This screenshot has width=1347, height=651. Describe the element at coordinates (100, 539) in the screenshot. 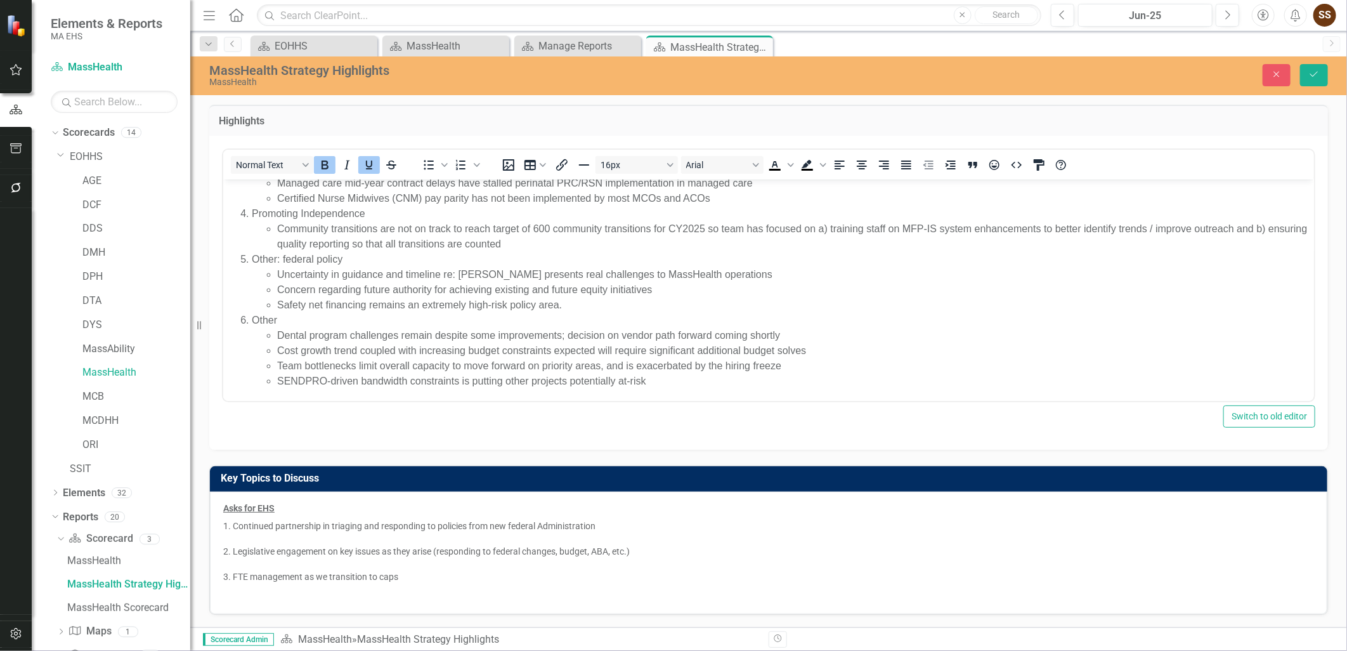

I see `a: Scorecard` at that location.